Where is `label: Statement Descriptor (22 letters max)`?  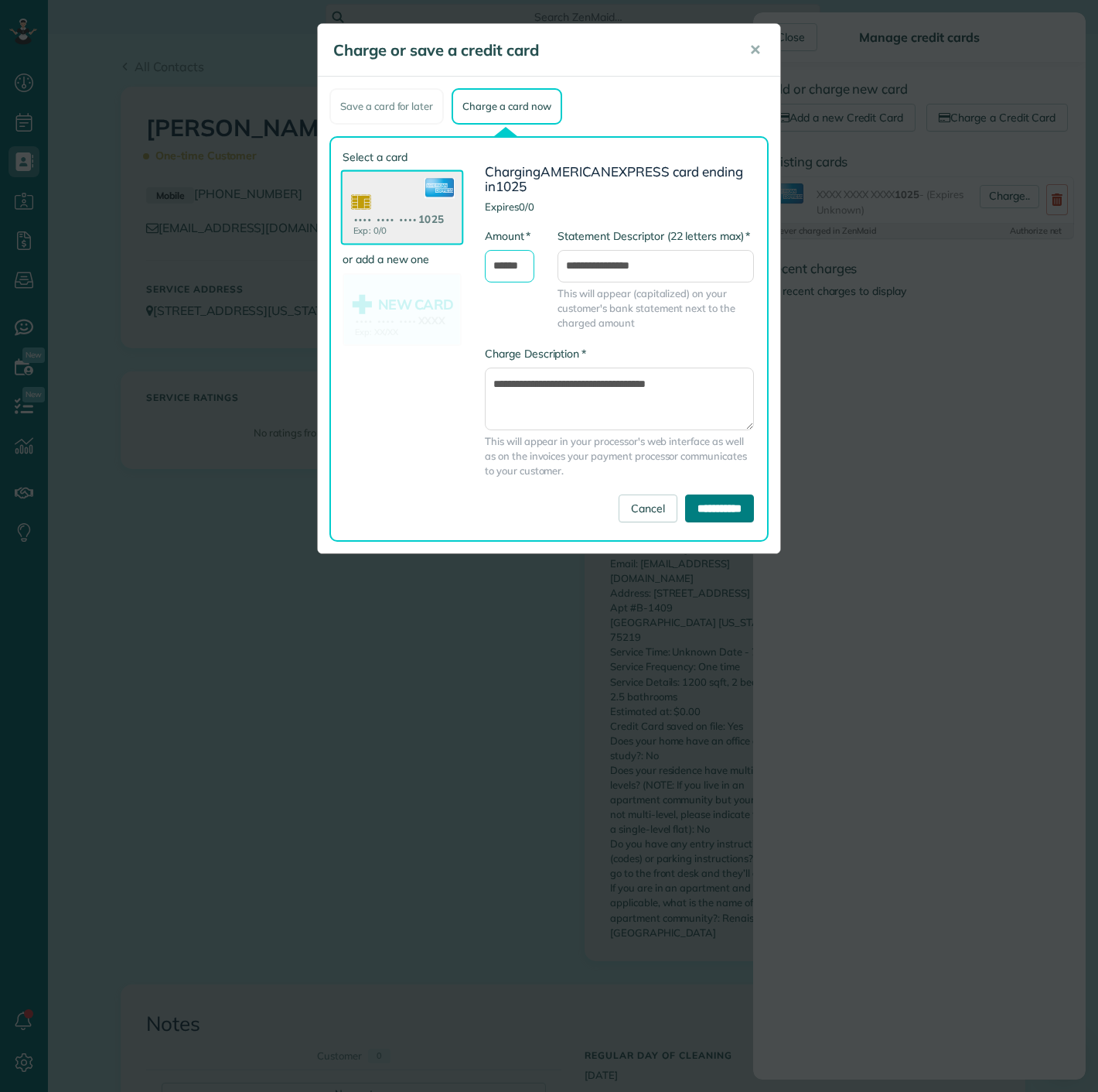 label: Statement Descriptor (22 letters max) is located at coordinates (654, 236).